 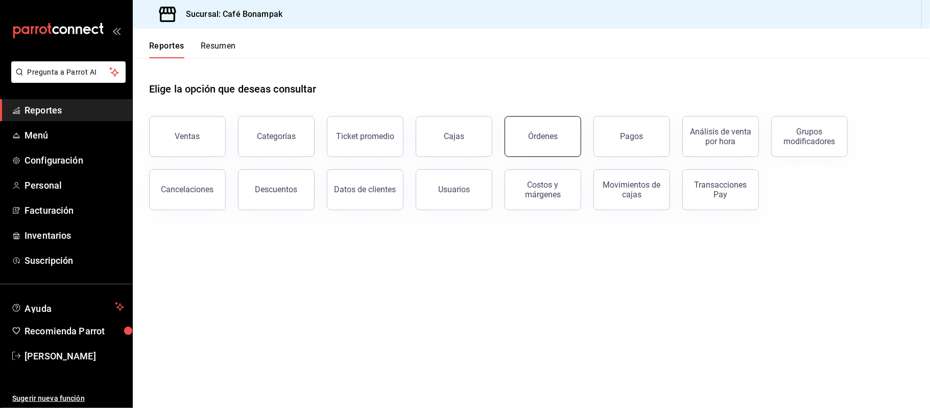 What do you see at coordinates (74, 185) in the screenshot?
I see `span: Personal` at bounding box center [74, 185].